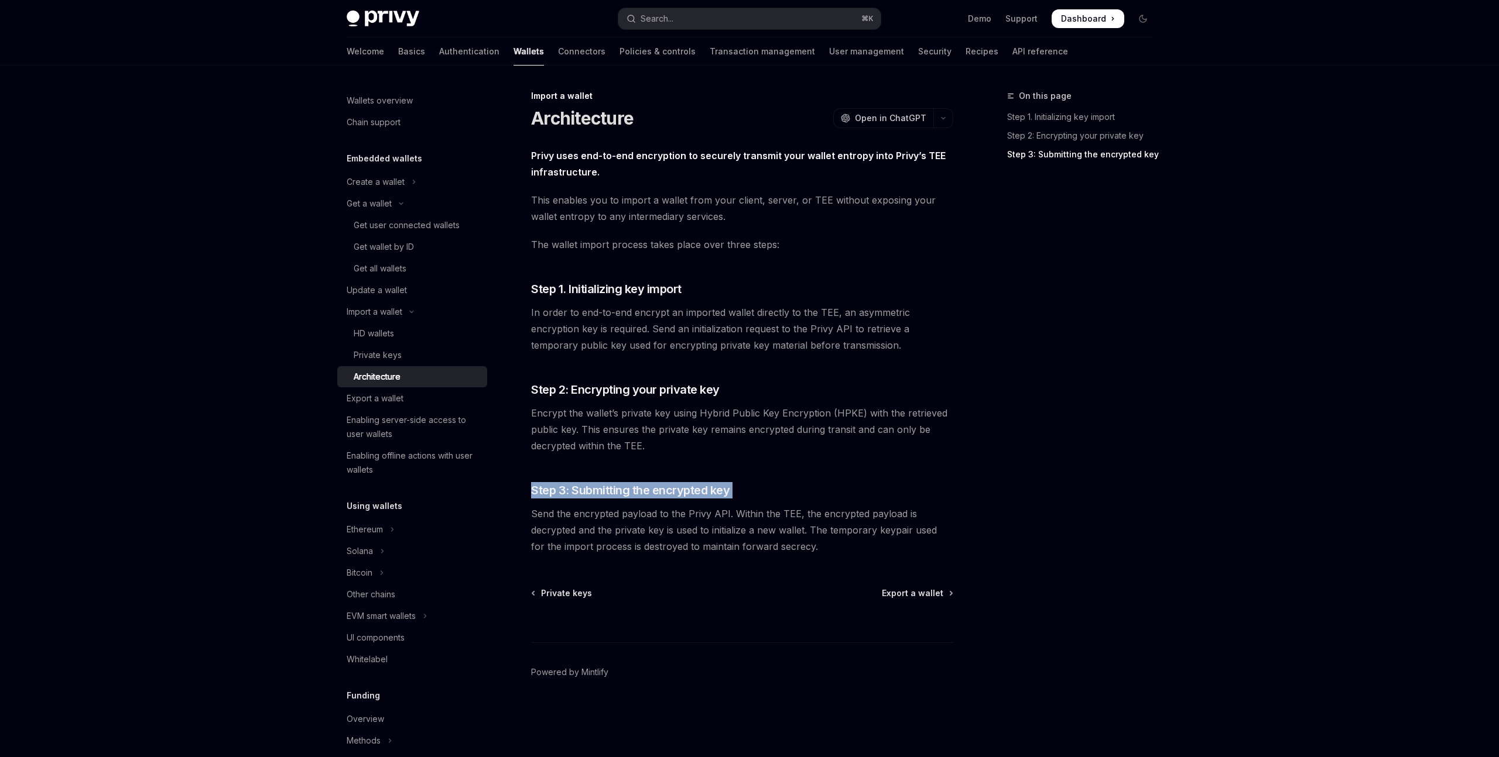  I want to click on button: Toggle Methods section, so click(412, 741).